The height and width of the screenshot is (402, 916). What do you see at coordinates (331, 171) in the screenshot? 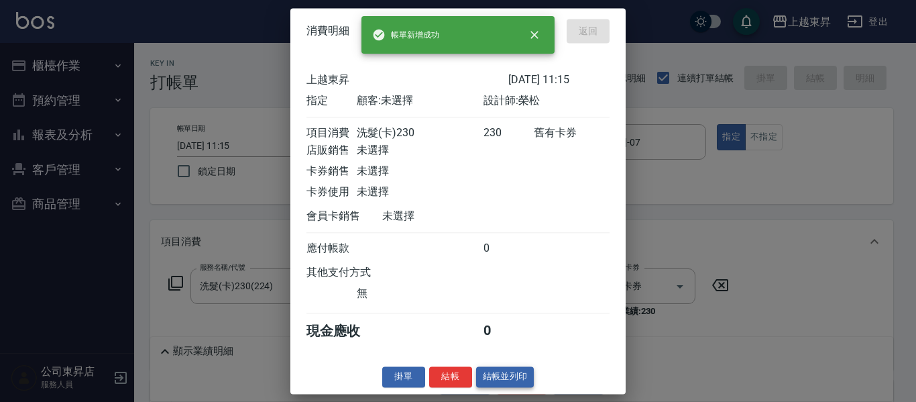
I see `div: 卡券銷售` at bounding box center [331, 171].